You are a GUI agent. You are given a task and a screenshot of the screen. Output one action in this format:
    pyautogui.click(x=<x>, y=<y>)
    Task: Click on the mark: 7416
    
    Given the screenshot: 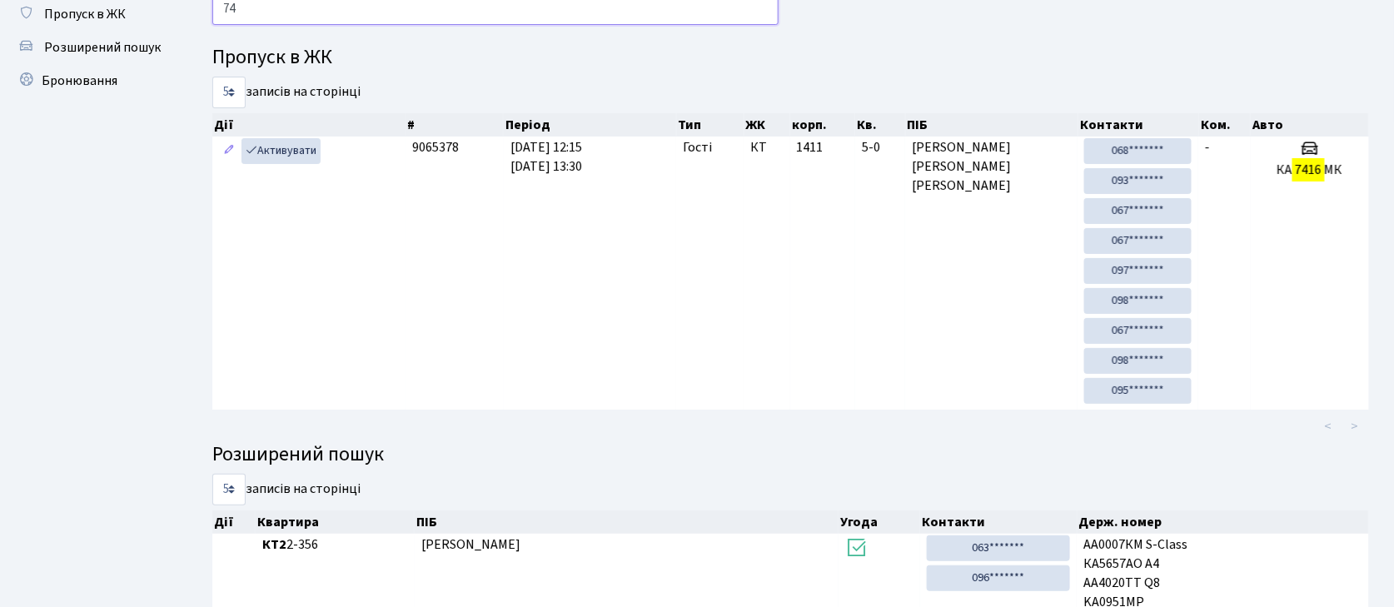 What is the action you would take?
    pyautogui.click(x=1308, y=170)
    